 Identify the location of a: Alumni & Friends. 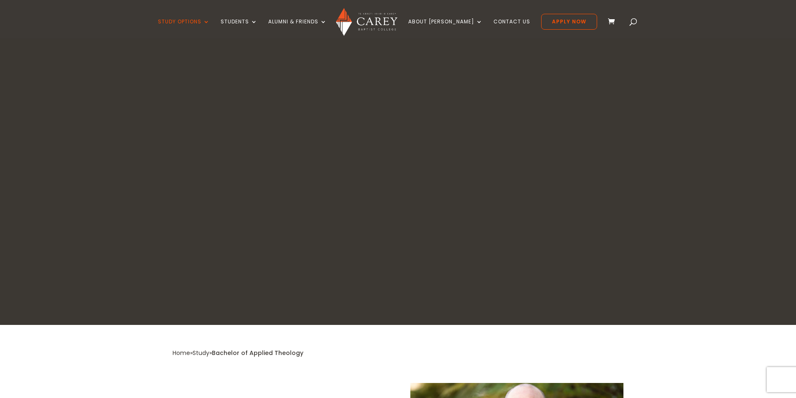
(297, 28).